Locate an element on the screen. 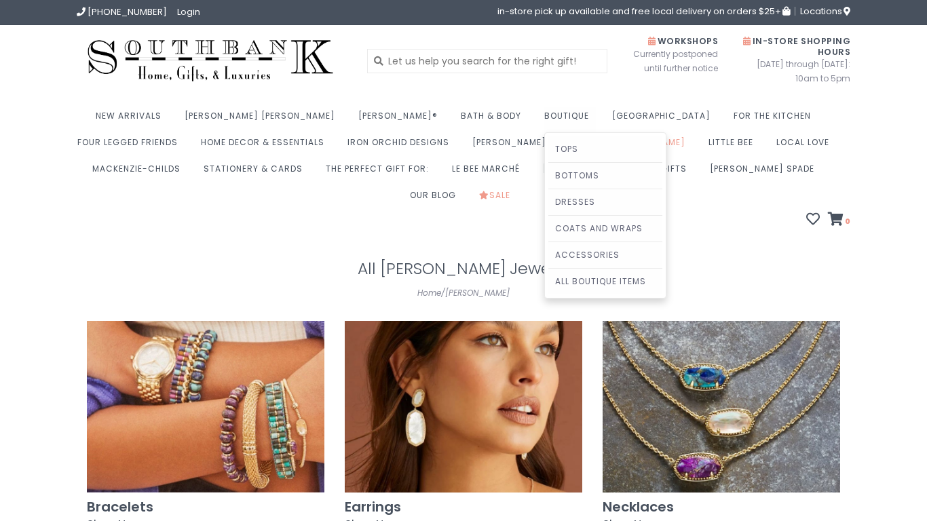 The image size is (927, 521). a: Stationery & Cards is located at coordinates (257, 172).